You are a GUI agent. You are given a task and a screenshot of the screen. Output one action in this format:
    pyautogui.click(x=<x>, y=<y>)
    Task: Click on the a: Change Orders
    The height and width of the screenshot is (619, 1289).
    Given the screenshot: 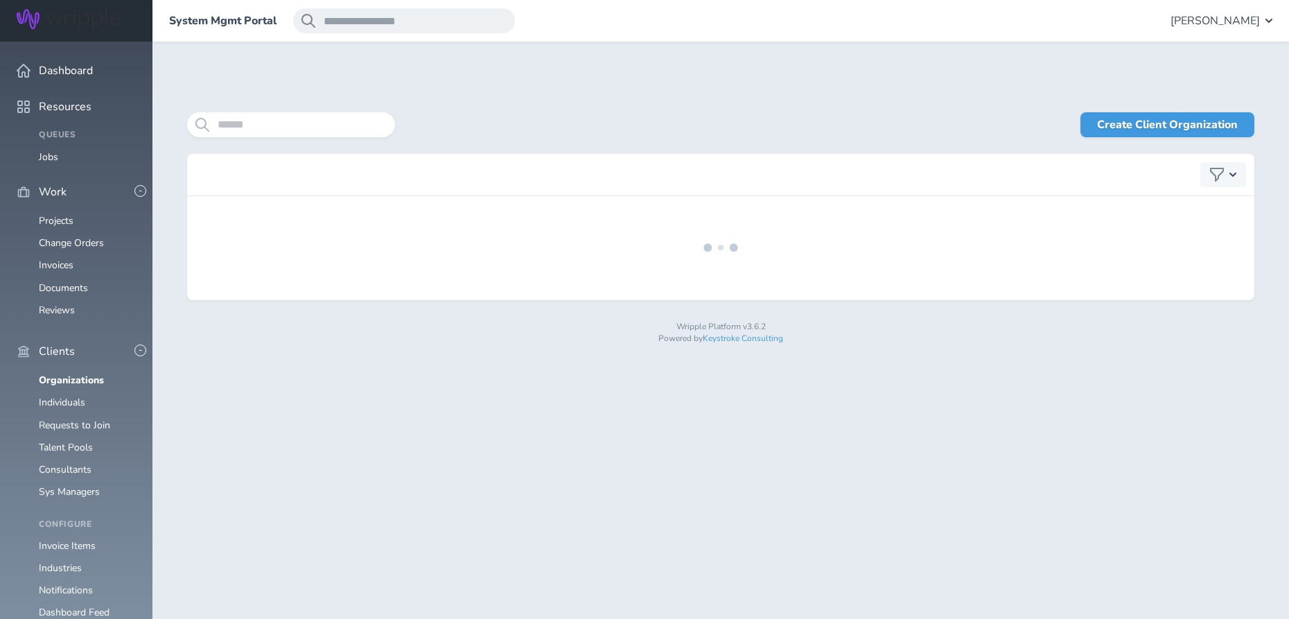 What is the action you would take?
    pyautogui.click(x=71, y=242)
    